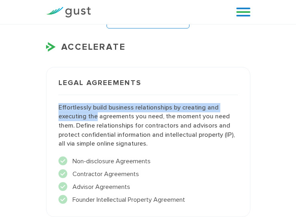  What do you see at coordinates (69, 12) in the screenshot?
I see `img: Gust Logo` at bounding box center [69, 12].